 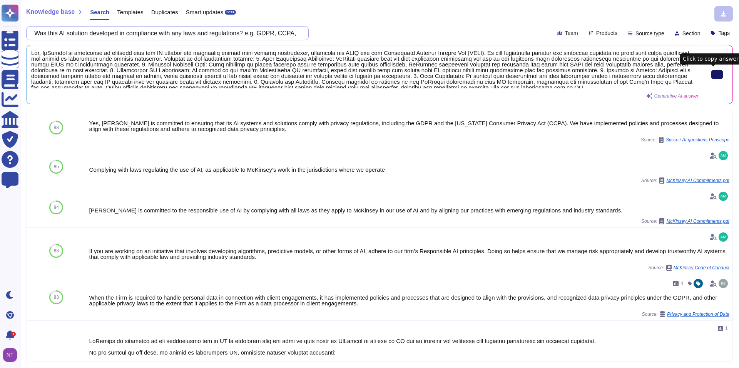 I want to click on div: 1, so click(x=13, y=335).